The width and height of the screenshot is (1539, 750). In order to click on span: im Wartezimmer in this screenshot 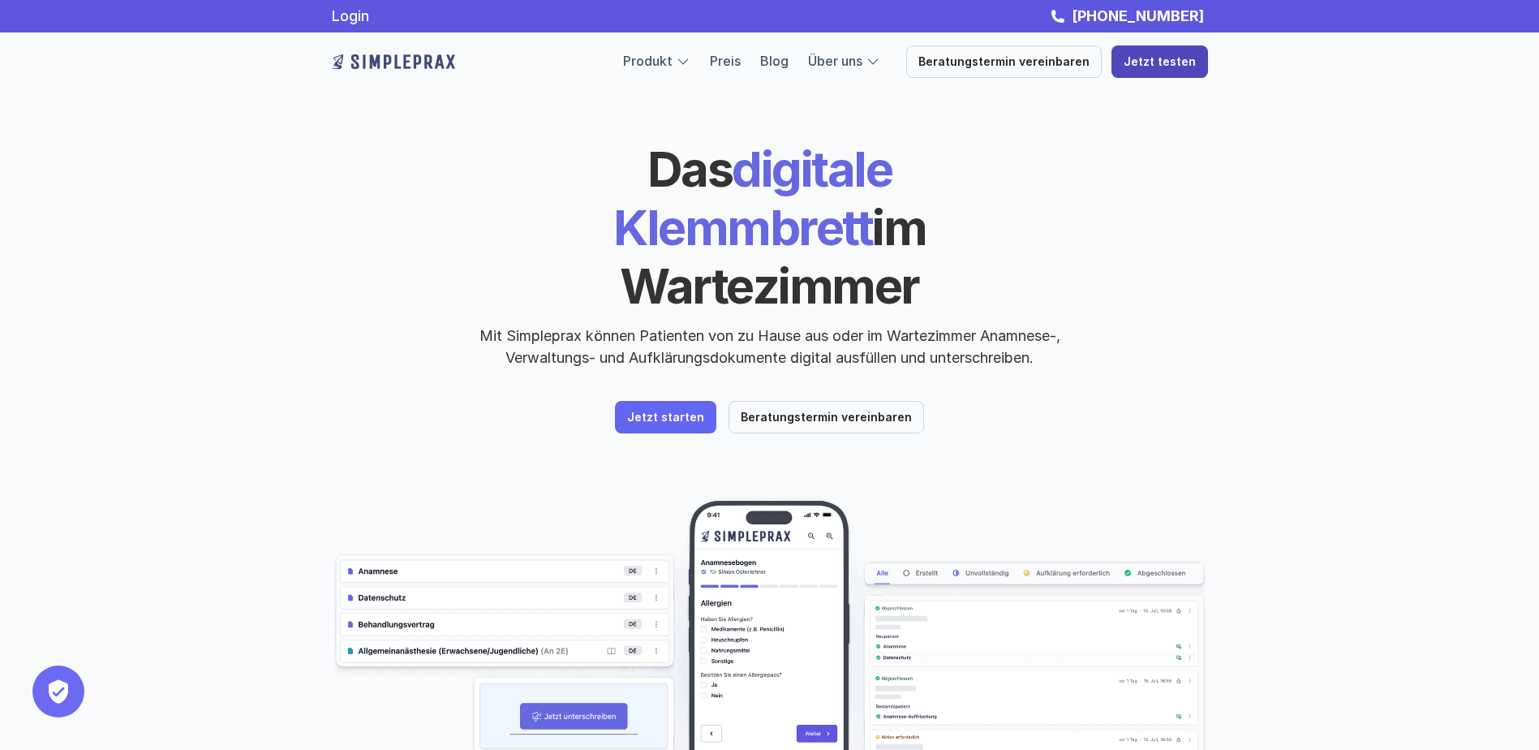, I will do `click(777, 256)`.